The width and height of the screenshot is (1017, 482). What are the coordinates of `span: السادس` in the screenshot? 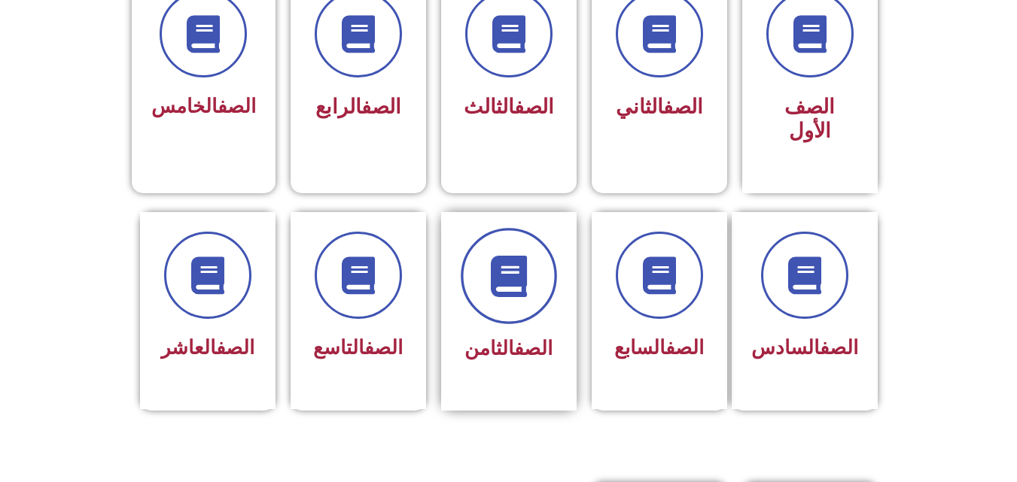 It's located at (804, 348).